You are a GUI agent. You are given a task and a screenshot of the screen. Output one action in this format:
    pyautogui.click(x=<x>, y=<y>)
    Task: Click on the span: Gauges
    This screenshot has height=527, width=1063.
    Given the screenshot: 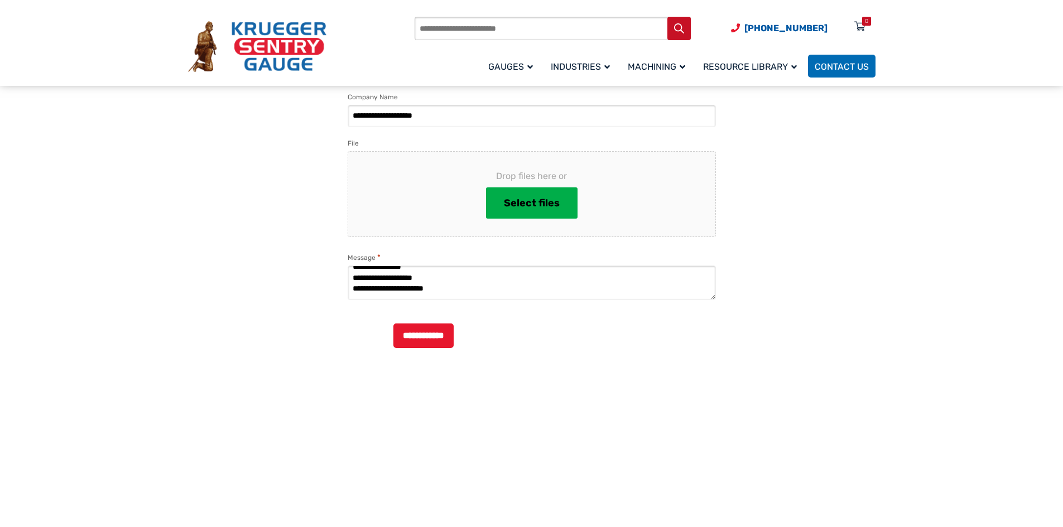 What is the action you would take?
    pyautogui.click(x=511, y=66)
    